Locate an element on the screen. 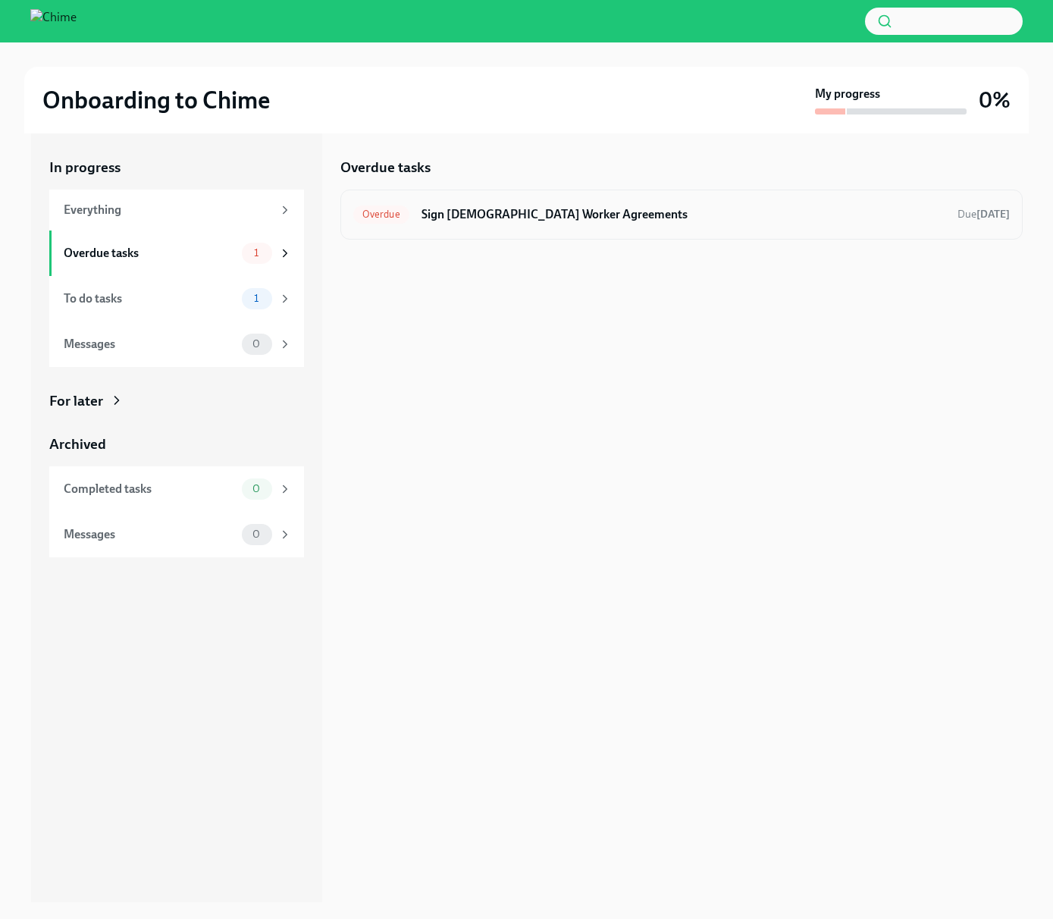  a: For later is located at coordinates (177, 401).